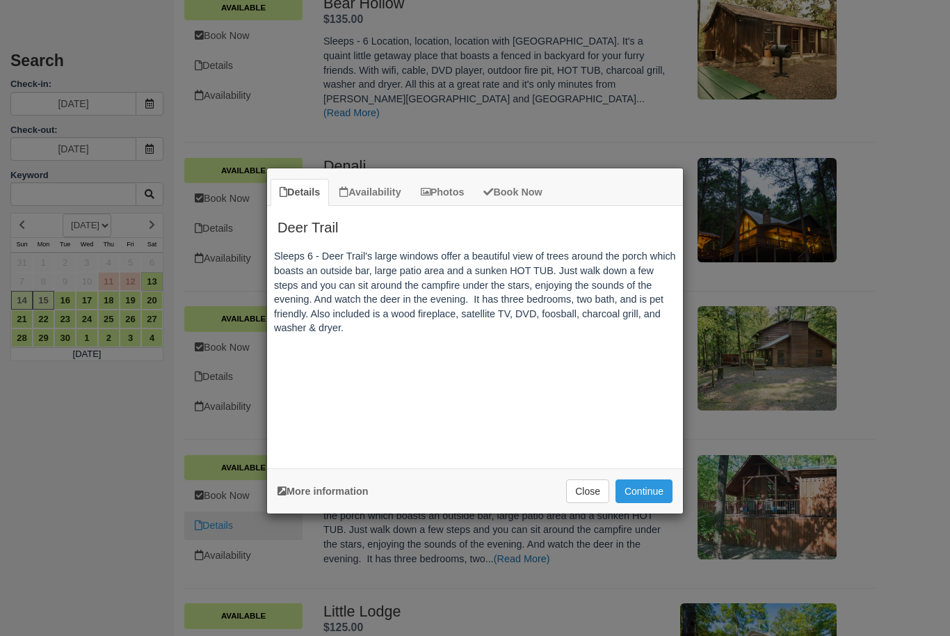  I want to click on a: Details, so click(300, 192).